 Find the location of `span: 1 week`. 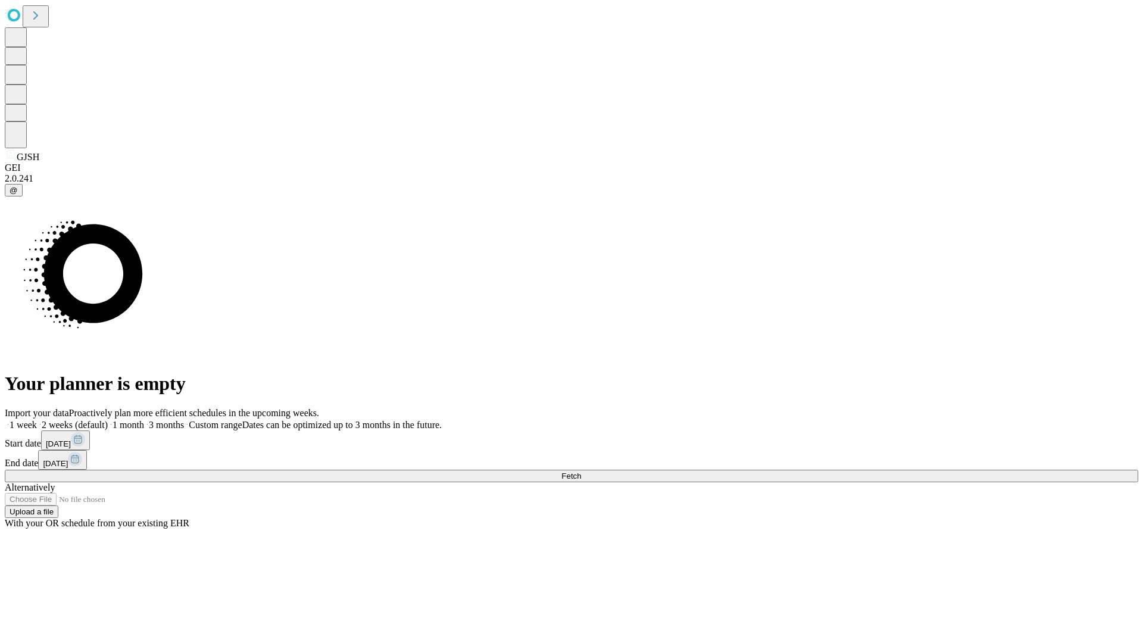

span: 1 week is located at coordinates (23, 425).